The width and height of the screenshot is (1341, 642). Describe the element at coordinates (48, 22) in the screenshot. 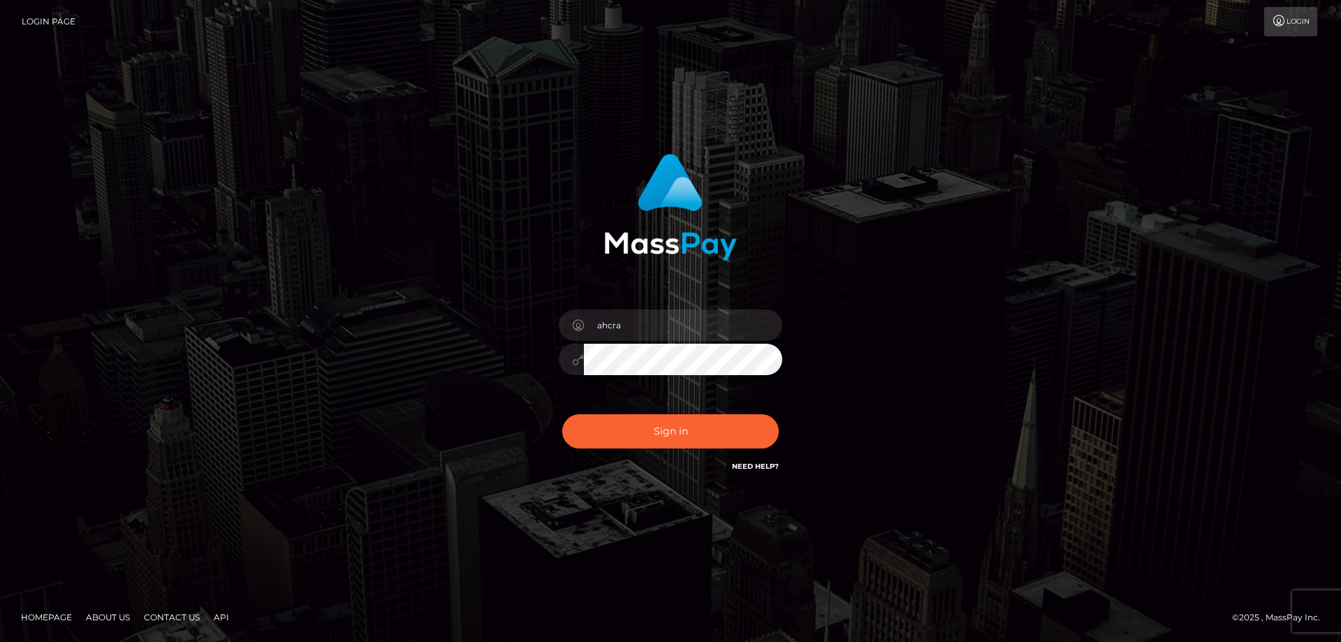

I see `a: Login Page` at that location.